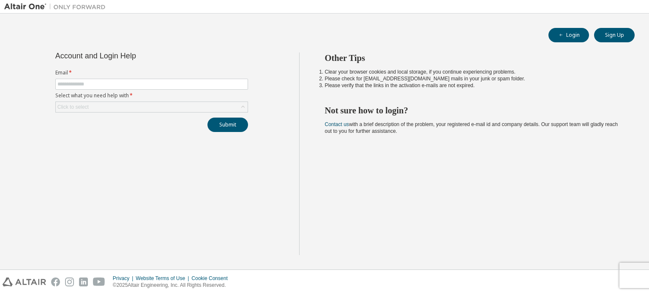  What do you see at coordinates (132, 56) in the screenshot?
I see `div: Account and Login Help` at bounding box center [132, 56].